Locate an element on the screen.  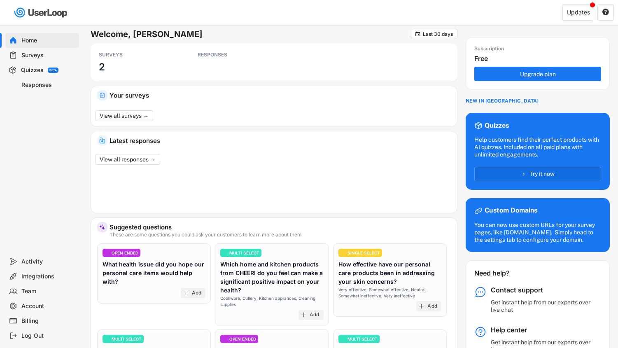
div: Team is located at coordinates (49, 291).